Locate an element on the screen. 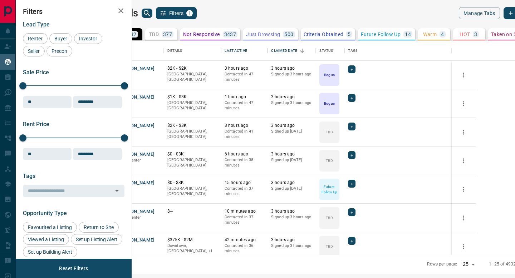  span: Viewed a Listing is located at coordinates (46, 240).